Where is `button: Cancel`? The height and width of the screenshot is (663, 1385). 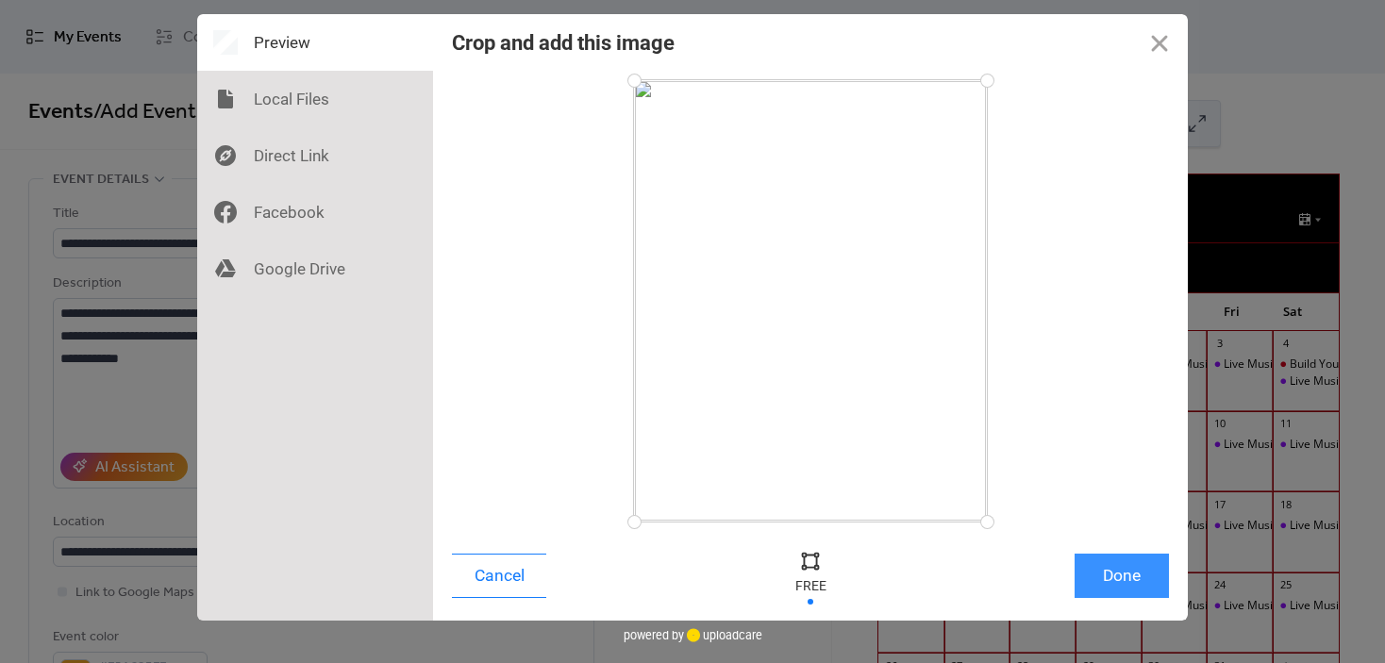 button: Cancel is located at coordinates (499, 576).